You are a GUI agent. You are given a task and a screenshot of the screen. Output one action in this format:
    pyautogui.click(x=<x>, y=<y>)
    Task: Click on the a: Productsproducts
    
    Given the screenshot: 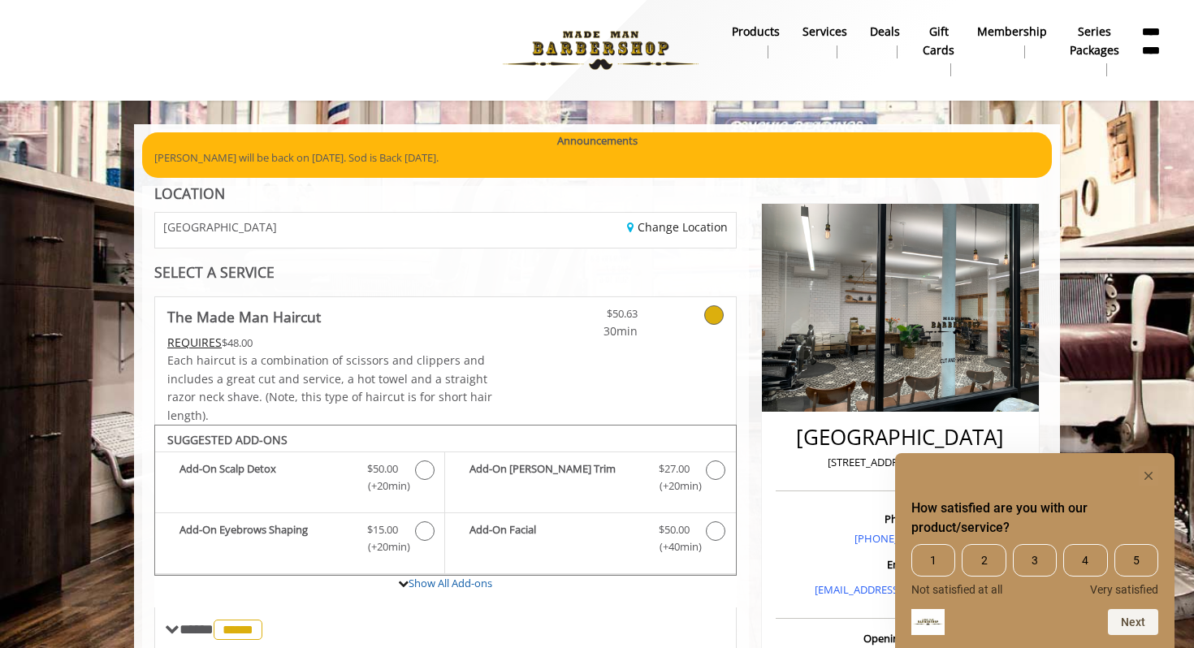 What is the action you would take?
    pyautogui.click(x=755, y=41)
    